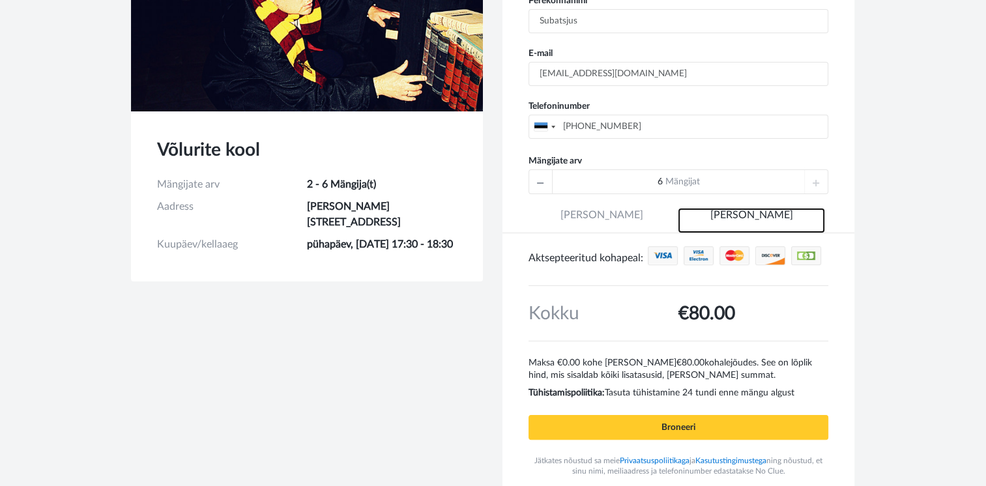 The width and height of the screenshot is (986, 486). Describe the element at coordinates (678, 466) in the screenshot. I see `p: Jätkates nõustud sa meie ja ning nõustud, et sinu nimi, meiliaadress ja telefoninumber edastataks...` at that location.